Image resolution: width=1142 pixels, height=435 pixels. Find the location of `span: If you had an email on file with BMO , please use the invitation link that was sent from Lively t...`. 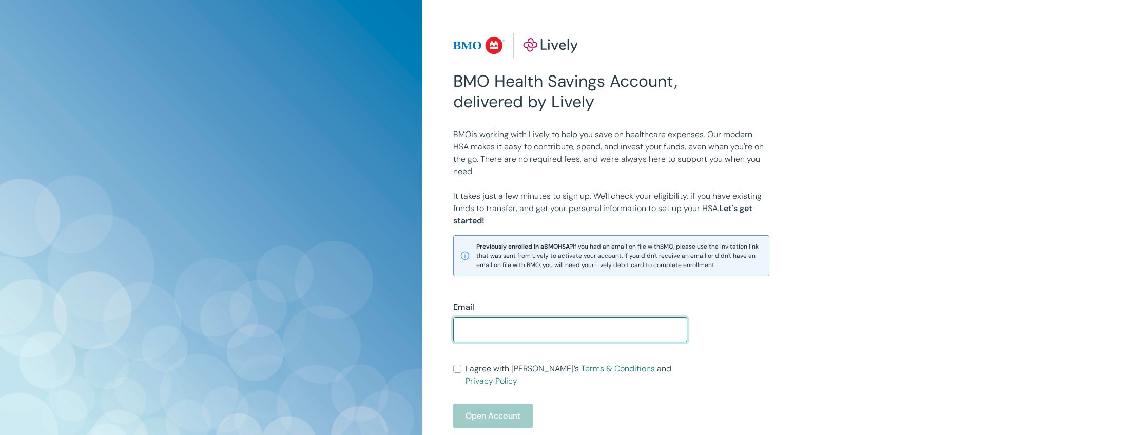

span: If you had an email on file with BMO , please use the invitation link that was sent from Lively t... is located at coordinates (619, 255).